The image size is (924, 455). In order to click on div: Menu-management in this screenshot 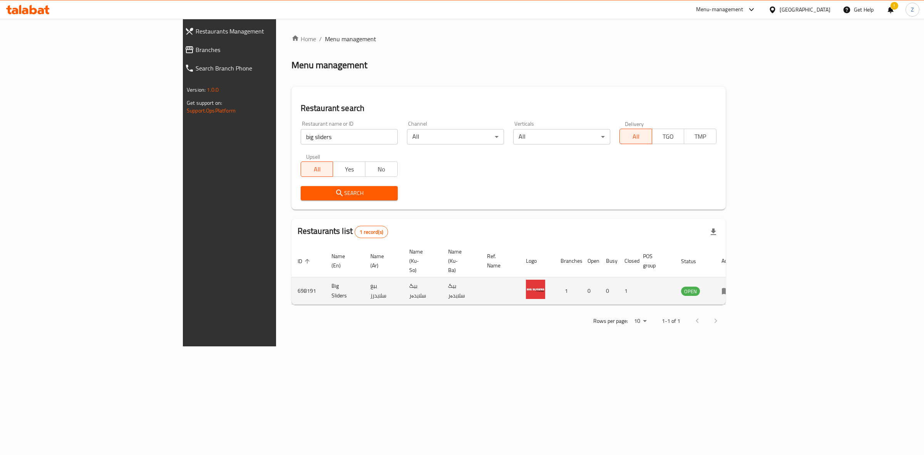, I will do `click(719, 10)`.